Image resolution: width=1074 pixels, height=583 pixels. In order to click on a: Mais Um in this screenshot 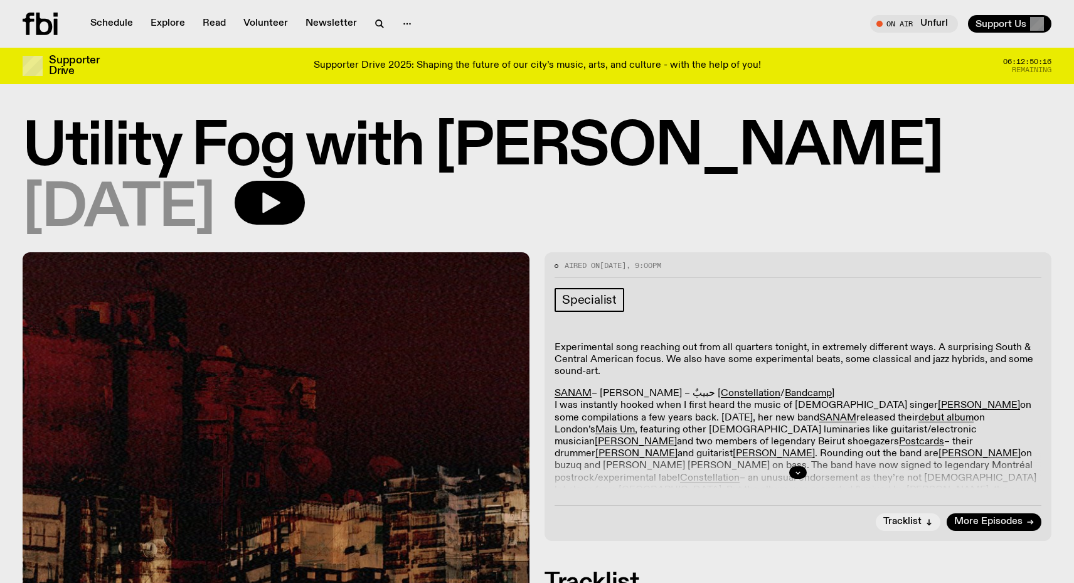, I will do `click(615, 430)`.